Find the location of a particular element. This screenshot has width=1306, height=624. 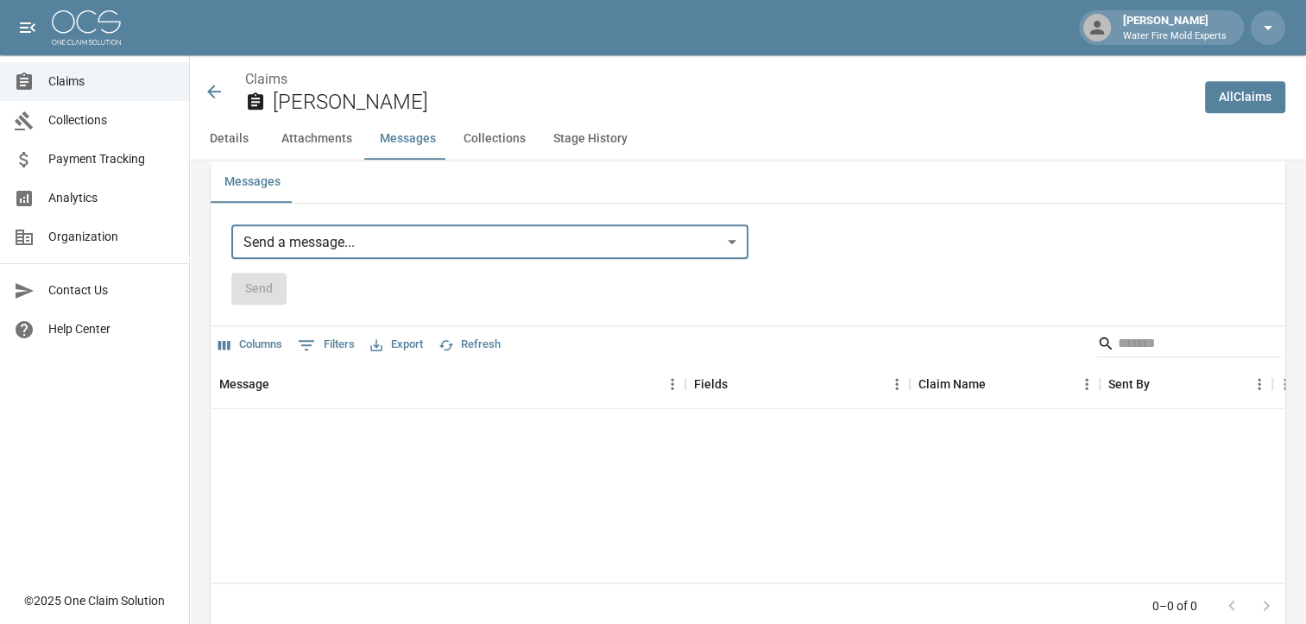

button: Details is located at coordinates (229, 139).